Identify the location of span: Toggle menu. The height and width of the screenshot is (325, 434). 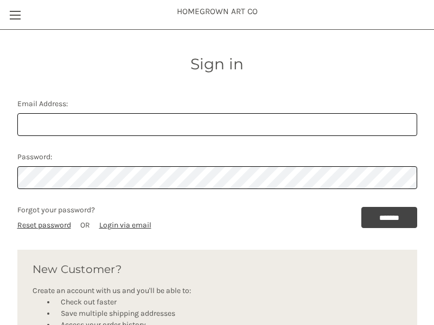
(15, 15).